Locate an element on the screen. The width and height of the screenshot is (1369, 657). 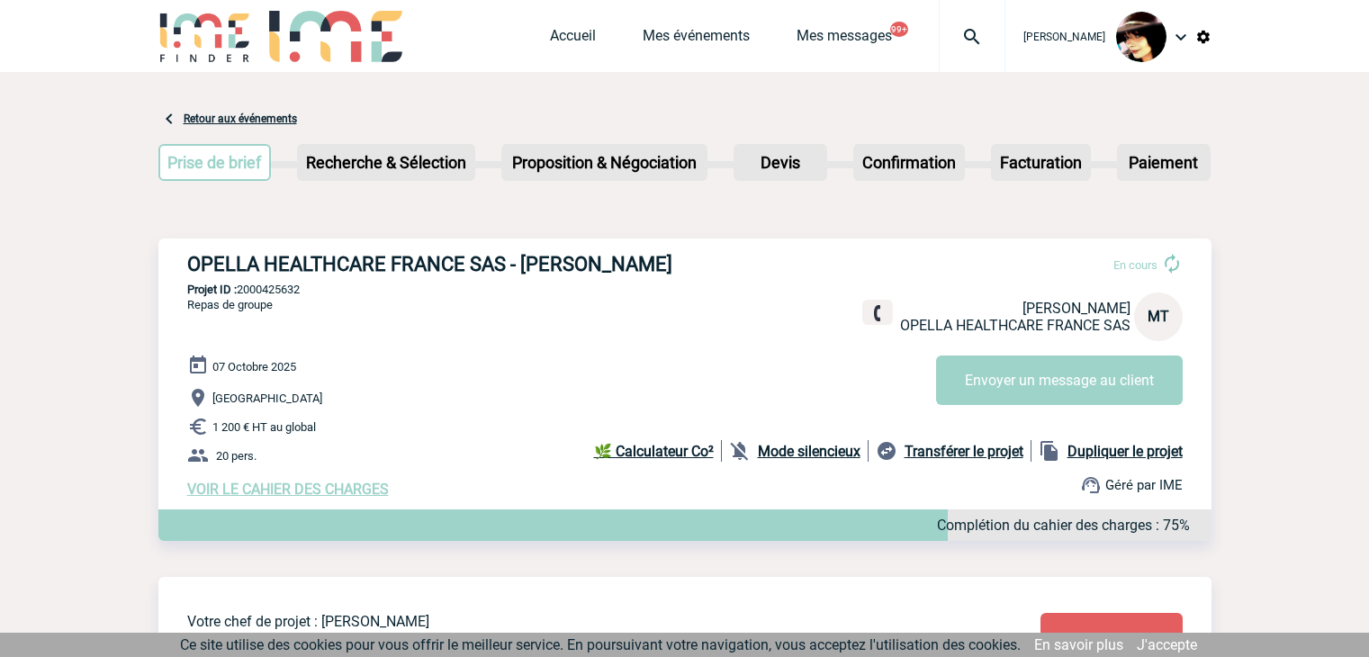
a: 🌿 Calculateur Co² is located at coordinates (658, 451).